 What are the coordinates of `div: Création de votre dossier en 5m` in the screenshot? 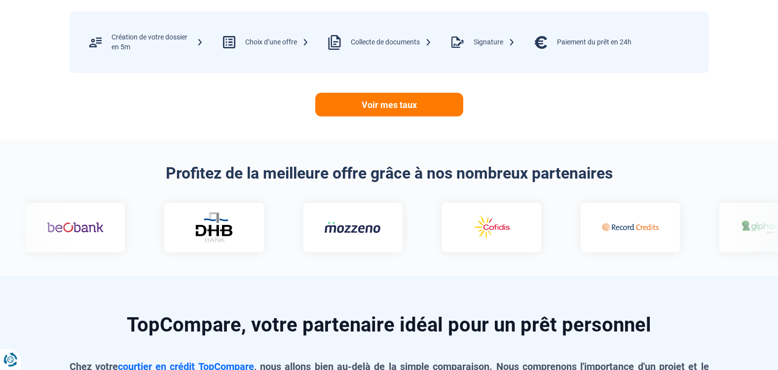 It's located at (157, 42).